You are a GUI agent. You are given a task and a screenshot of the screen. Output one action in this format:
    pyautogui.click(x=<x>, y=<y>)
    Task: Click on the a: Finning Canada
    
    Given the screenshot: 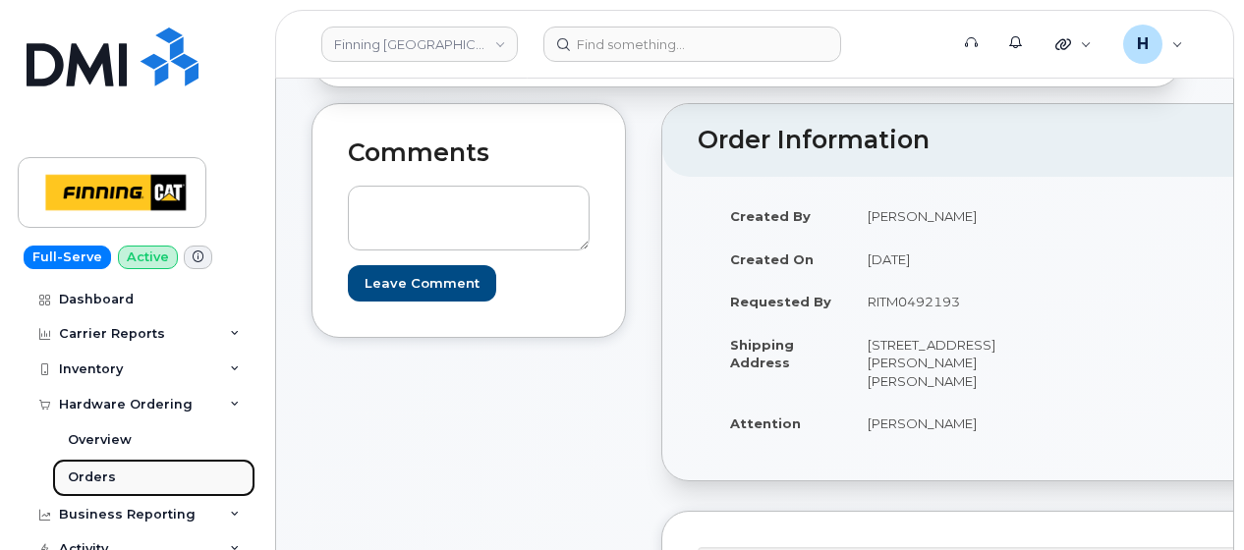 What is the action you would take?
    pyautogui.click(x=419, y=44)
    